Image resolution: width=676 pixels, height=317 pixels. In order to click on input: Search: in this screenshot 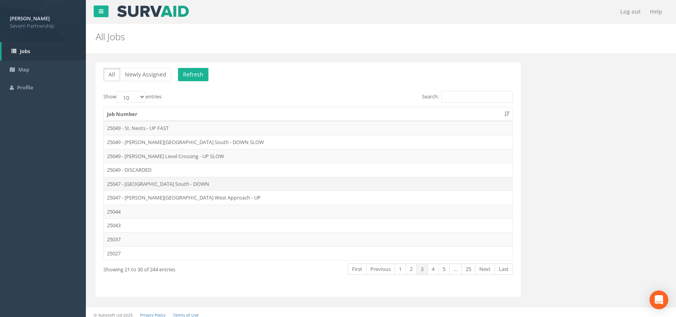, I will do `click(477, 97)`.